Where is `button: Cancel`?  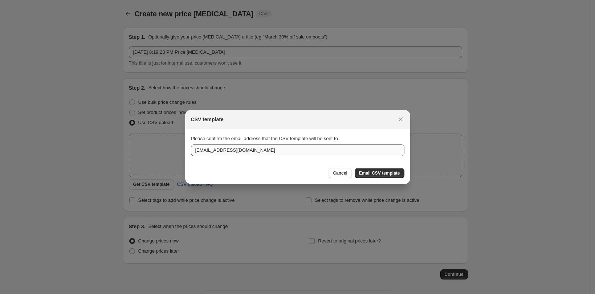 button: Cancel is located at coordinates (340, 173).